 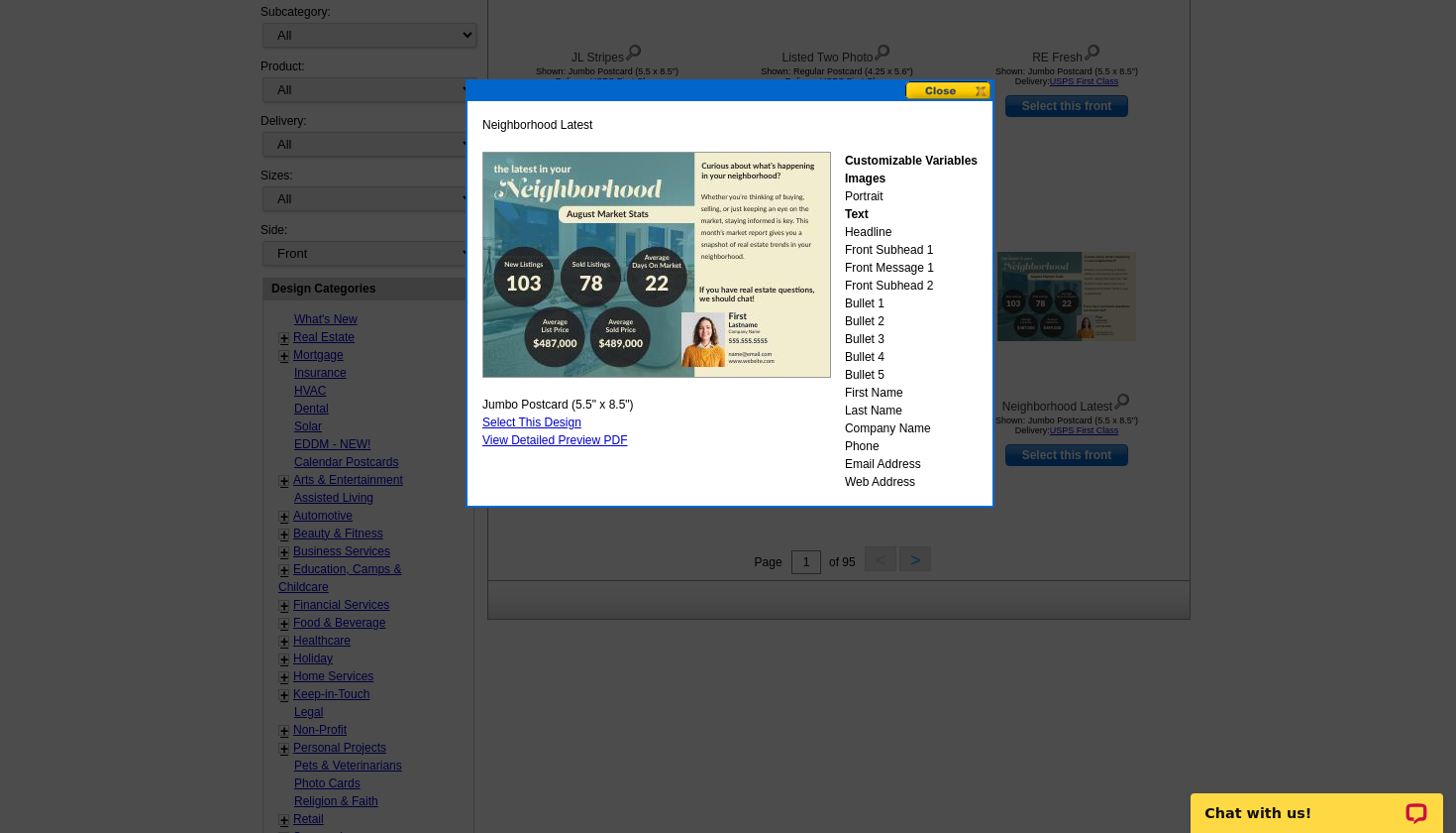 What do you see at coordinates (537, 125) in the screenshot?
I see `span: Neighborhood Latest` at bounding box center [537, 125].